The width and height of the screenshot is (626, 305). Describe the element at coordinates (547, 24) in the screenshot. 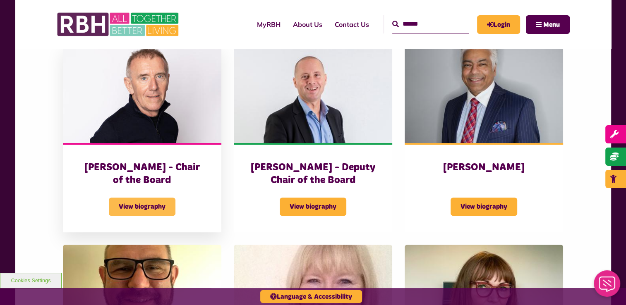

I see `button: Navigation` at that location.